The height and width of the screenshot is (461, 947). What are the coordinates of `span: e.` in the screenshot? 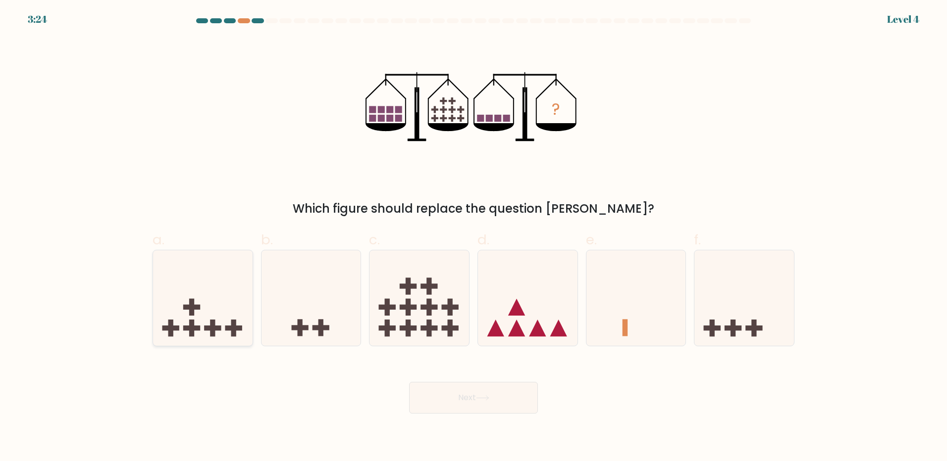 It's located at (591, 240).